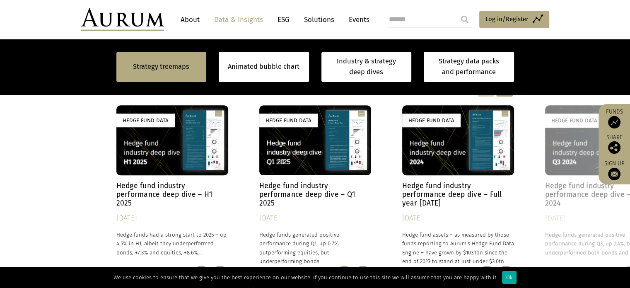 This screenshot has height=288, width=630. I want to click on p: Hedge funds generated positive performance during Q1, up 0.7%, outperforming equities, but underp..., so click(315, 248).